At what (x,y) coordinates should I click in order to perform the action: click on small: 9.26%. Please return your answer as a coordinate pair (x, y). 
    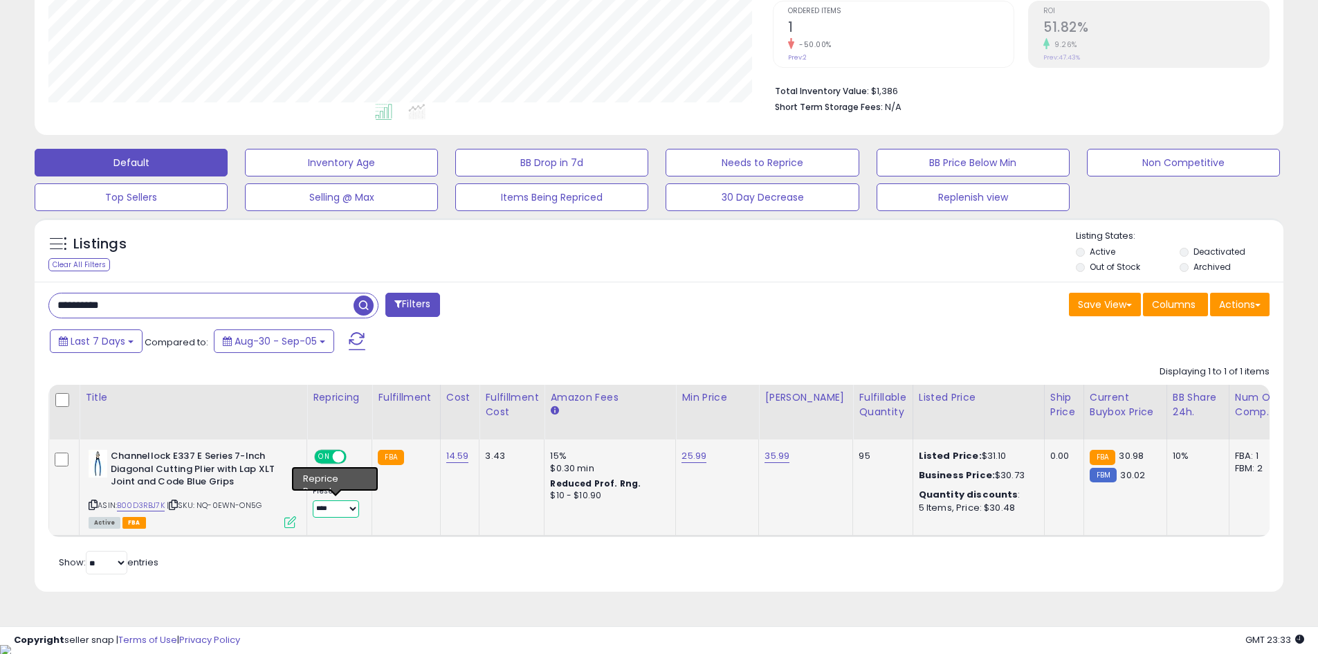
    Looking at the image, I should click on (1063, 44).